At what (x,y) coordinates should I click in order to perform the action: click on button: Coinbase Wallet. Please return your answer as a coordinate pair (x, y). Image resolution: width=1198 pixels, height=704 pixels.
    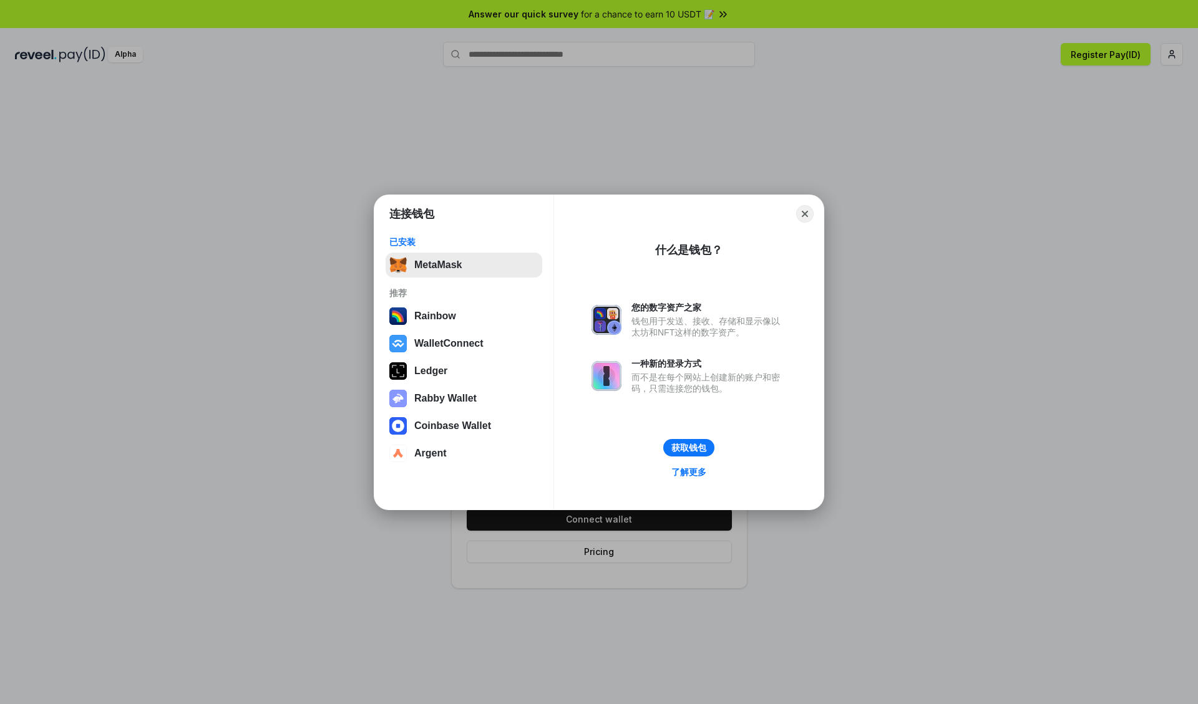
    Looking at the image, I should click on (463, 426).